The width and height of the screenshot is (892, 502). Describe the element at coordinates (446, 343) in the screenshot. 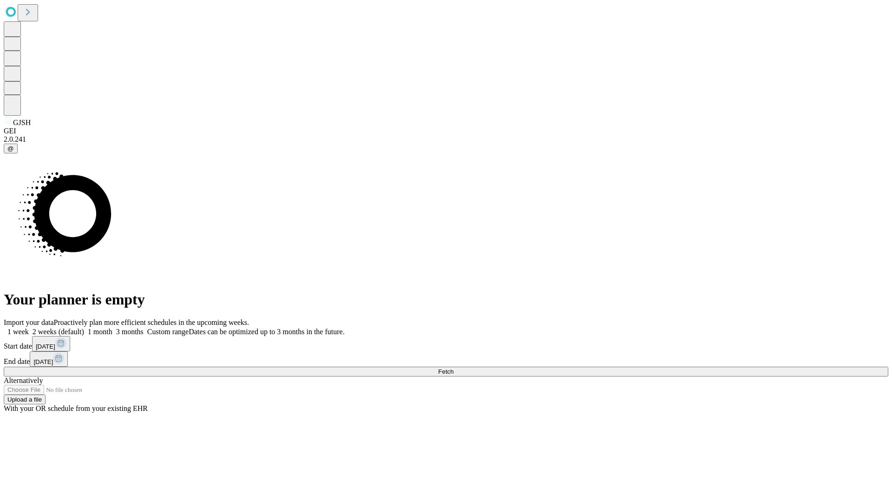

I see `div: Start date` at that location.